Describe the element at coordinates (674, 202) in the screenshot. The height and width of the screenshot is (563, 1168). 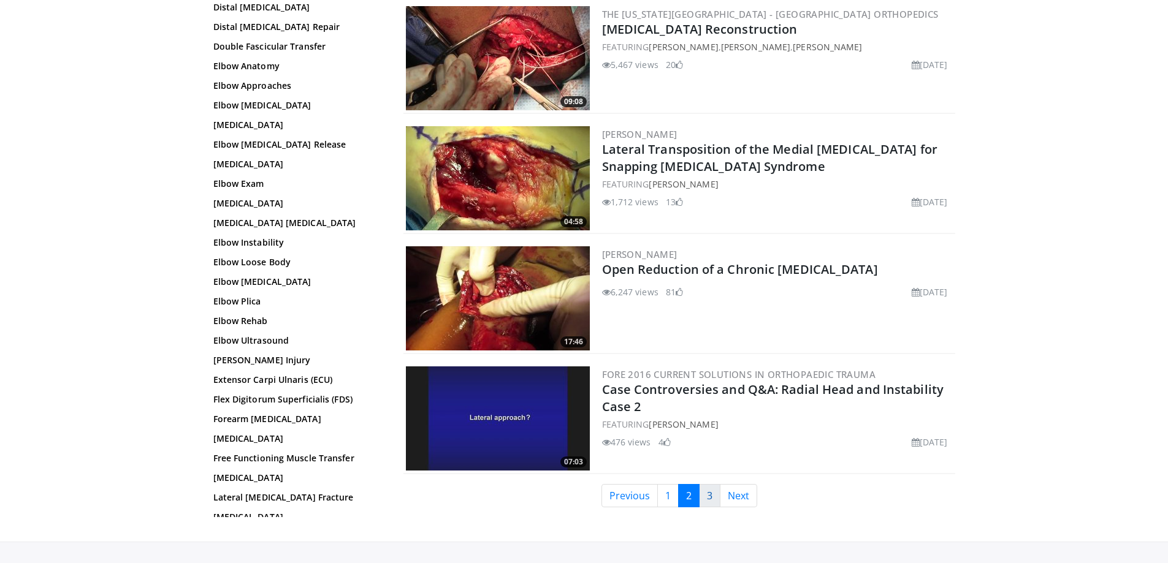
I see `li: 13` at that location.